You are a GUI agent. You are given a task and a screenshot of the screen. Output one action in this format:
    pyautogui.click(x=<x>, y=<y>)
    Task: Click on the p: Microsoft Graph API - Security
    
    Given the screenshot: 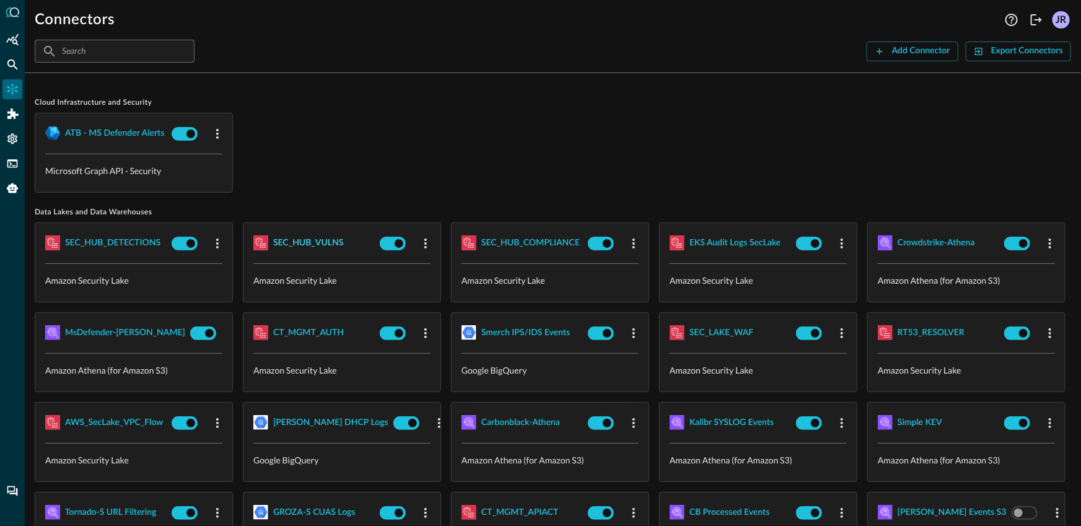 What is the action you would take?
    pyautogui.click(x=134, y=170)
    